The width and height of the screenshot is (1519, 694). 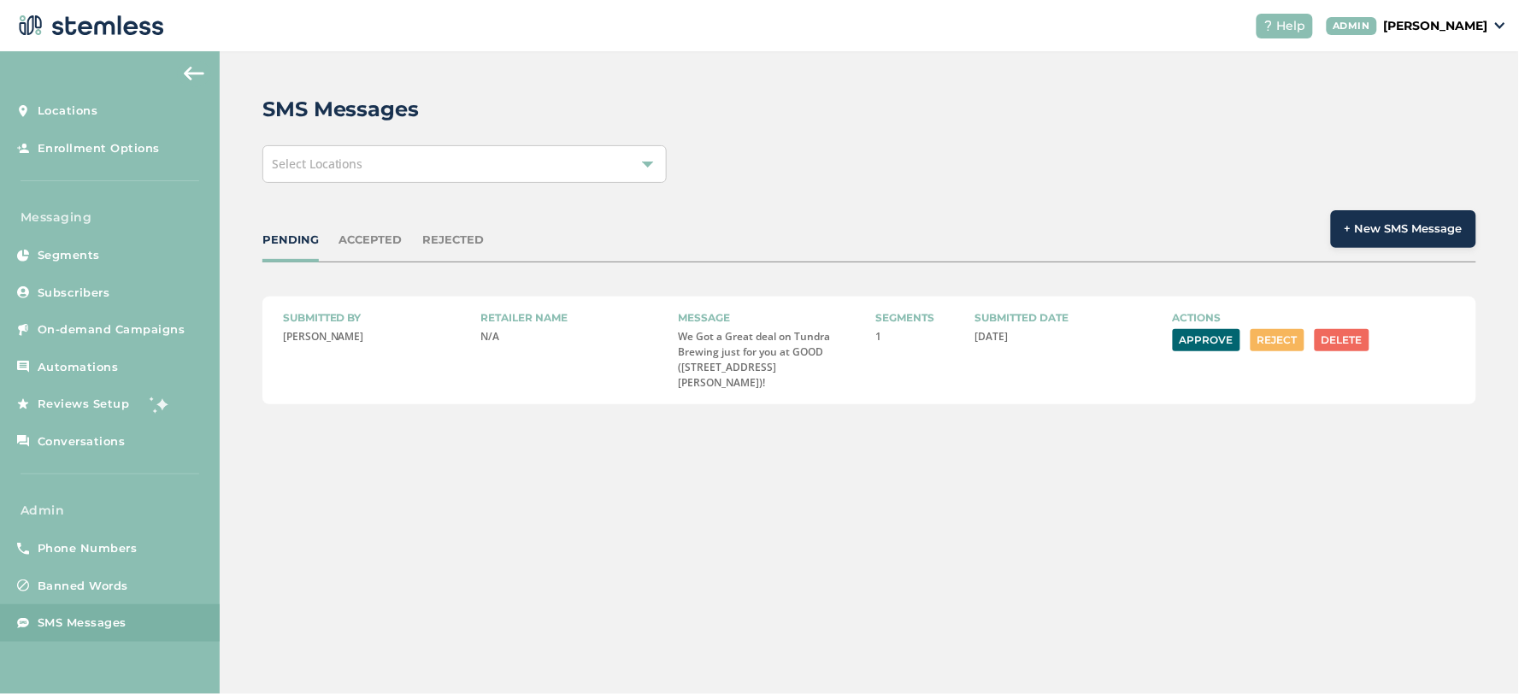 What do you see at coordinates (1292, 26) in the screenshot?
I see `span: Help` at bounding box center [1292, 26].